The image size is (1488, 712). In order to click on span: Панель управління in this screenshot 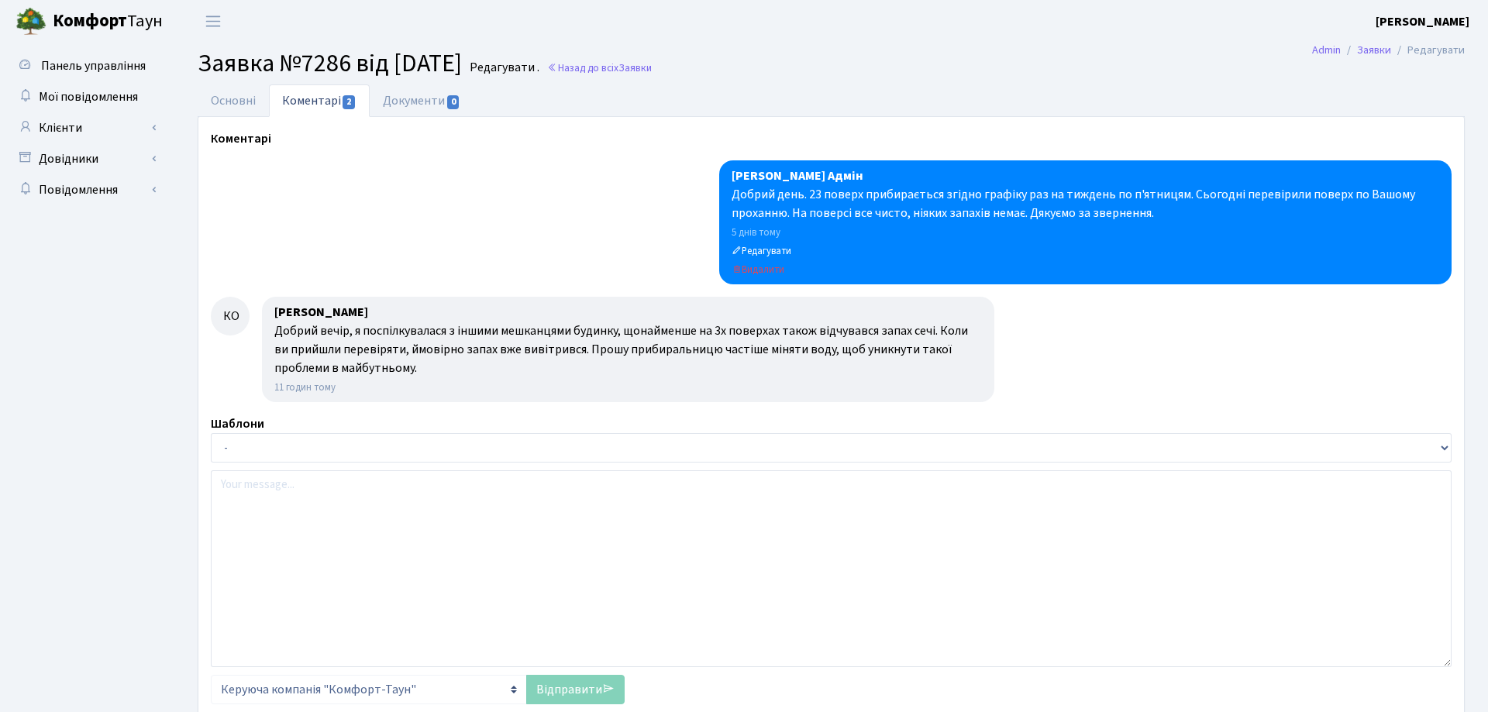, I will do `click(93, 66)`.